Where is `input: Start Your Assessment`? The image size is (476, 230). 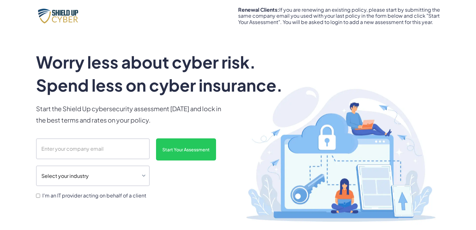 input: Start Your Assessment is located at coordinates (186, 149).